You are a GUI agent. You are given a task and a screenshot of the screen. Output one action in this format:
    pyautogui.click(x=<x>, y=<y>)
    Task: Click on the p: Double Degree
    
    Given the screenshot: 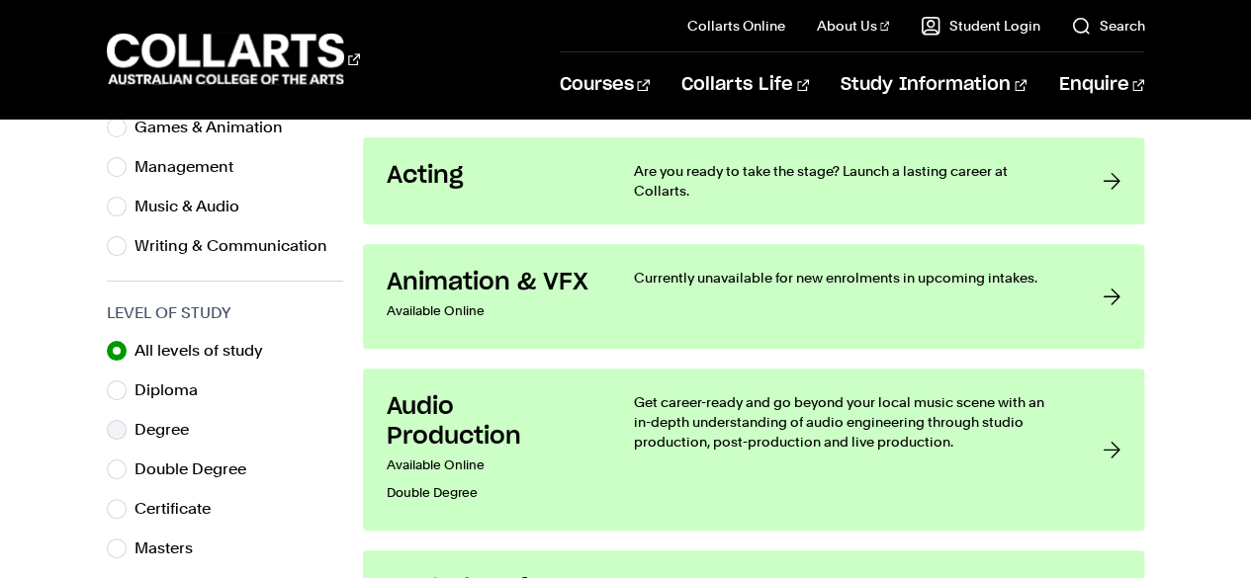 What is the action you would take?
    pyautogui.click(x=490, y=493)
    